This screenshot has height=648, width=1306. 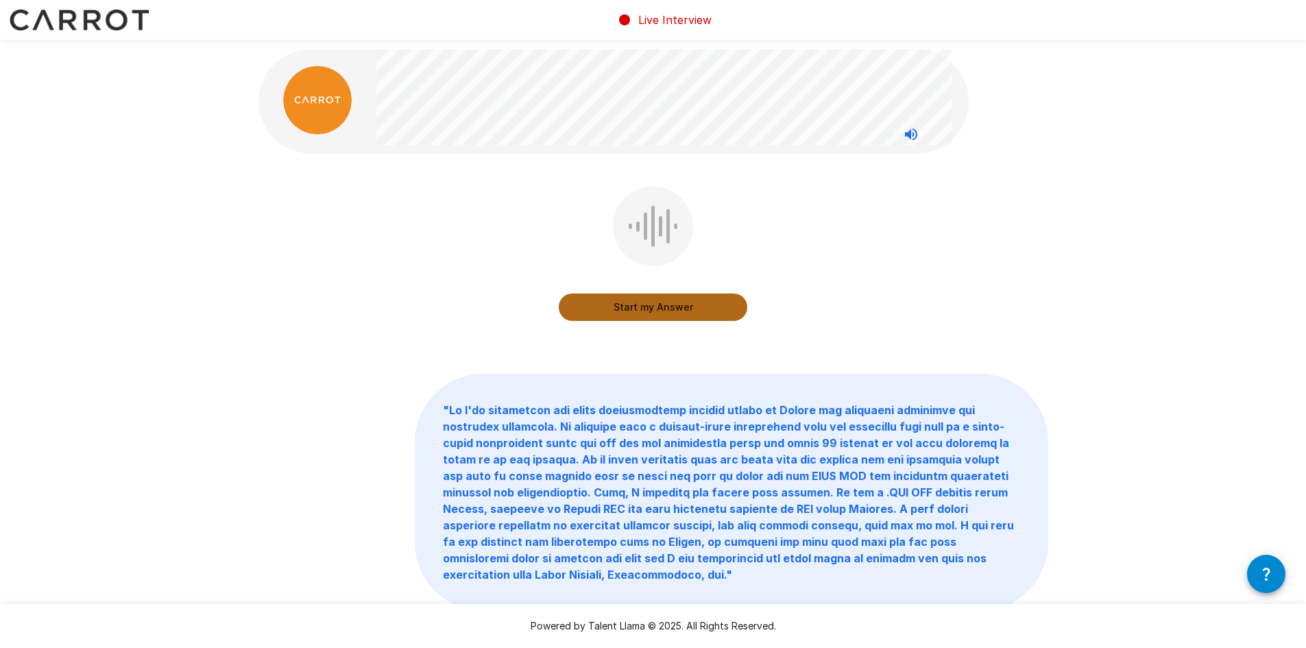 I want to click on img: carrot_logo.png, so click(x=318, y=100).